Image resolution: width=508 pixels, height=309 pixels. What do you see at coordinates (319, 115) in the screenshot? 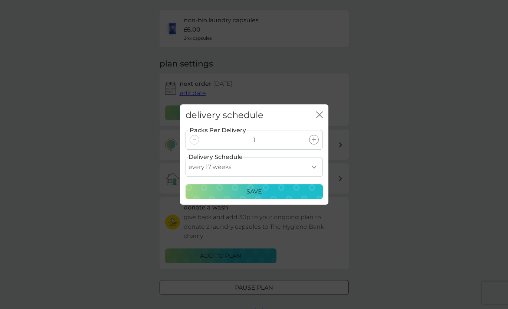
I see `button: close` at bounding box center [319, 115].